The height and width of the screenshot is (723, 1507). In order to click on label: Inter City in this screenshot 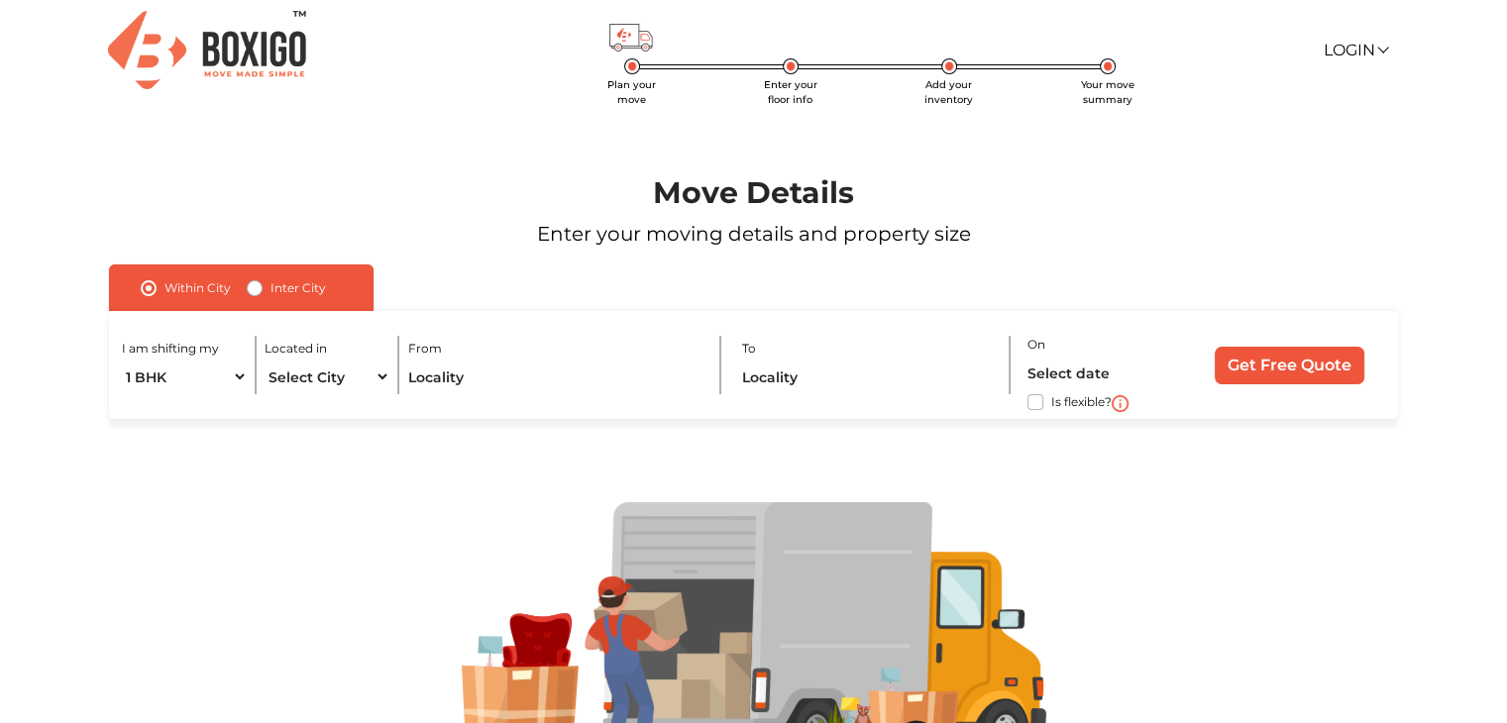, I will do `click(298, 288)`.